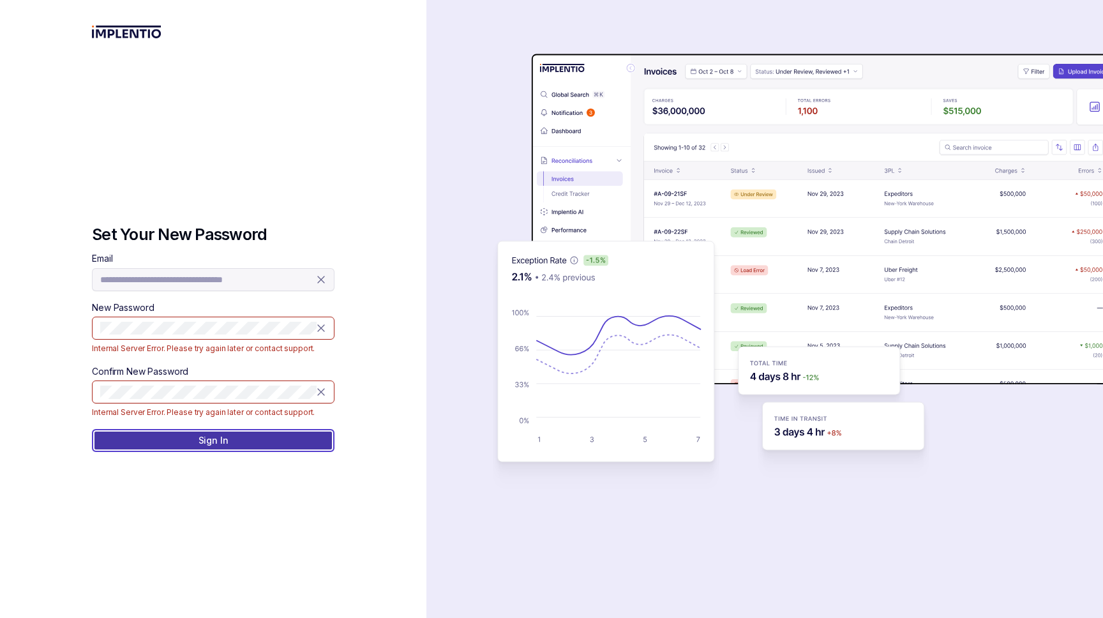 The height and width of the screenshot is (618, 1103). I want to click on label: Email, so click(102, 259).